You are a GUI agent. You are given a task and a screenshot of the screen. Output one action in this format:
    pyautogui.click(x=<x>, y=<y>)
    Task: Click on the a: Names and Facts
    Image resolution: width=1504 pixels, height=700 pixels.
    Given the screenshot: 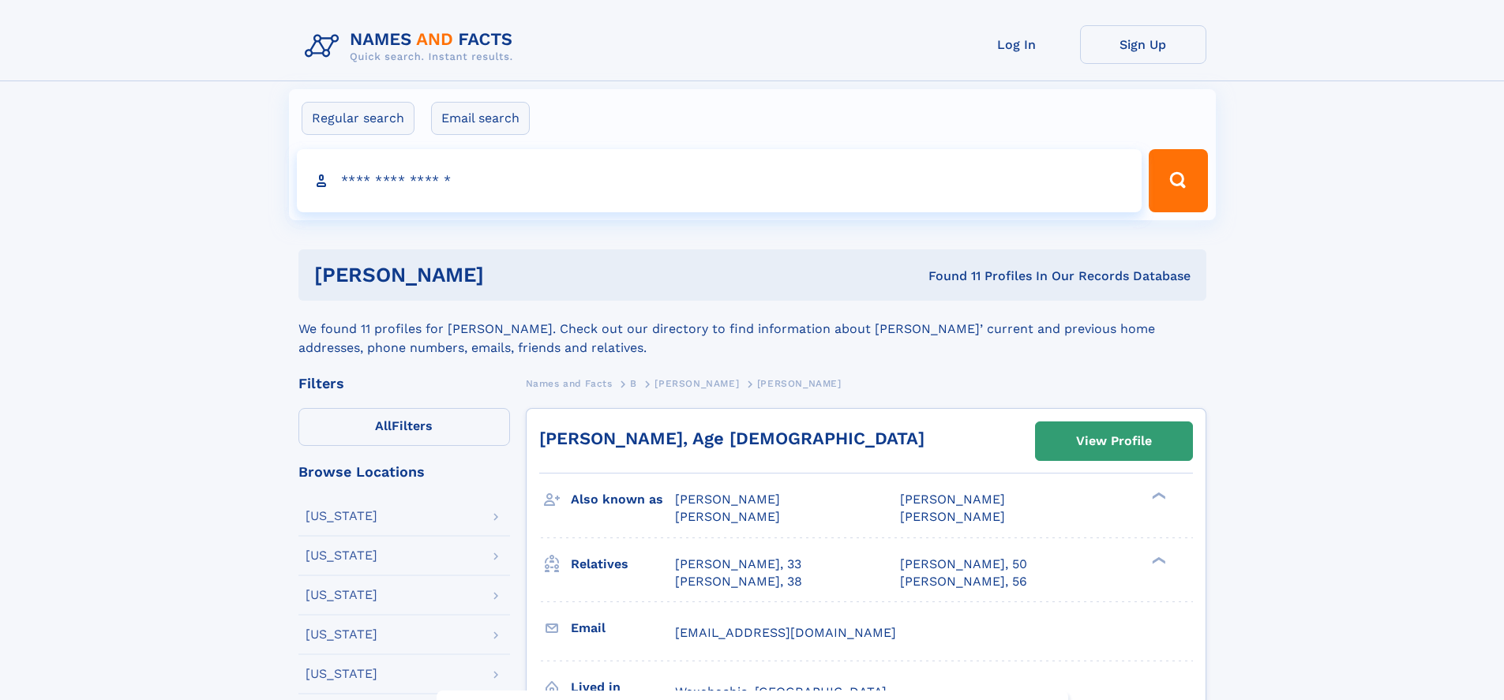 What is the action you would take?
    pyautogui.click(x=569, y=383)
    